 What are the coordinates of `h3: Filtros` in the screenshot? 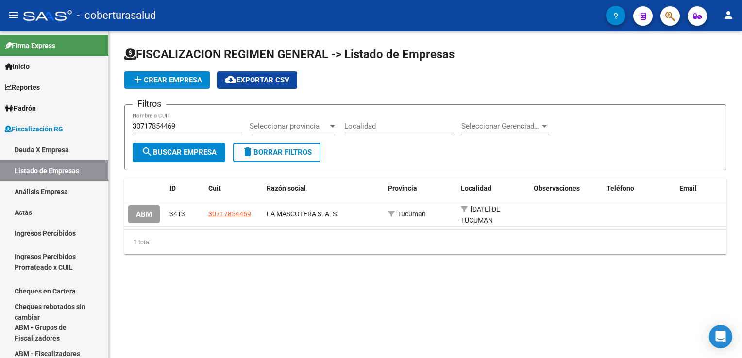 It's located at (149, 104).